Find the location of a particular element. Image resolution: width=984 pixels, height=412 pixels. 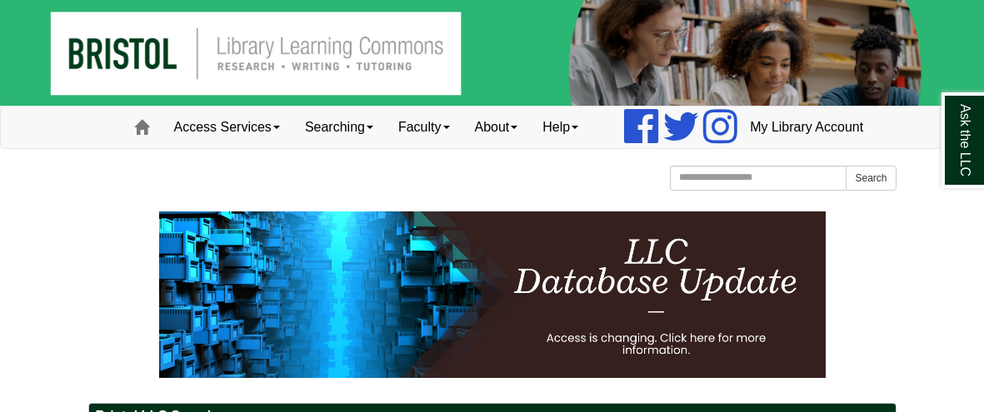

a: About is located at coordinates (497, 127).